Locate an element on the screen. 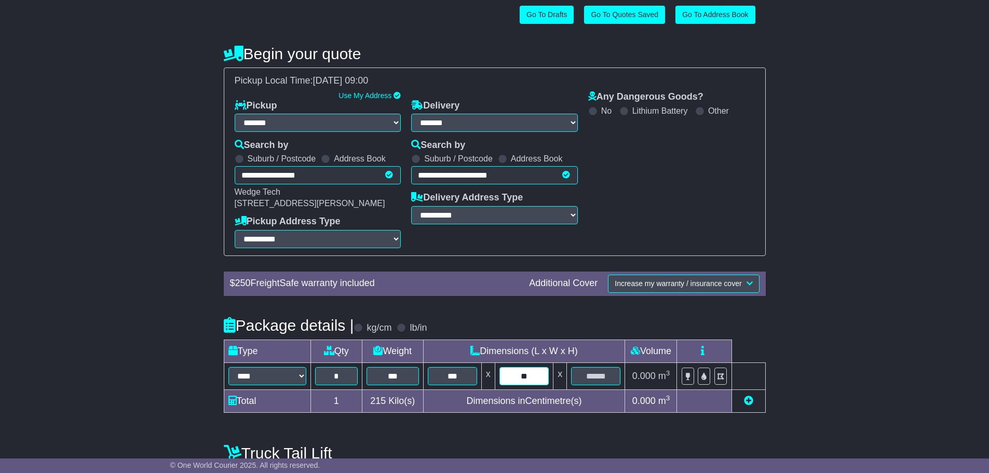 This screenshot has height=473, width=989. a: Go To Address Book is located at coordinates (715, 15).